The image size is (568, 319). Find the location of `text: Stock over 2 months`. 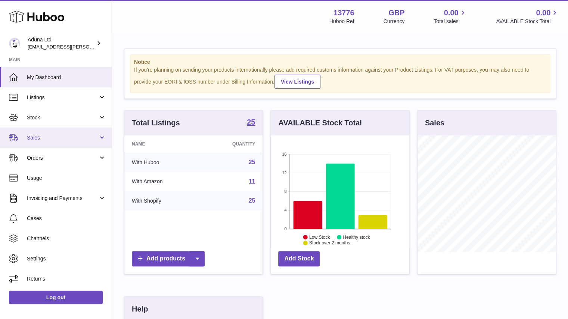

text: Stock over 2 months is located at coordinates (329, 243).